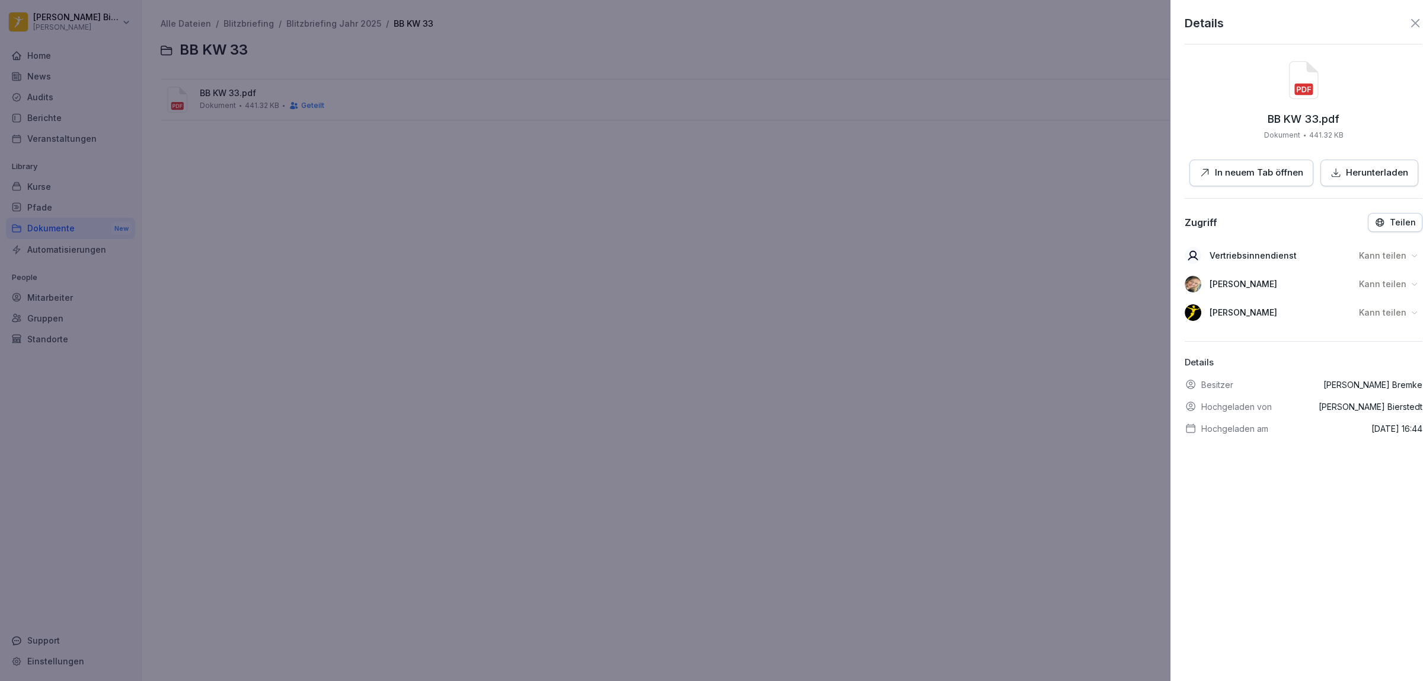 The width and height of the screenshot is (1423, 681). What do you see at coordinates (1193, 284) in the screenshot?
I see `img: btczj08uchphfft00l736ods.png` at bounding box center [1193, 284].